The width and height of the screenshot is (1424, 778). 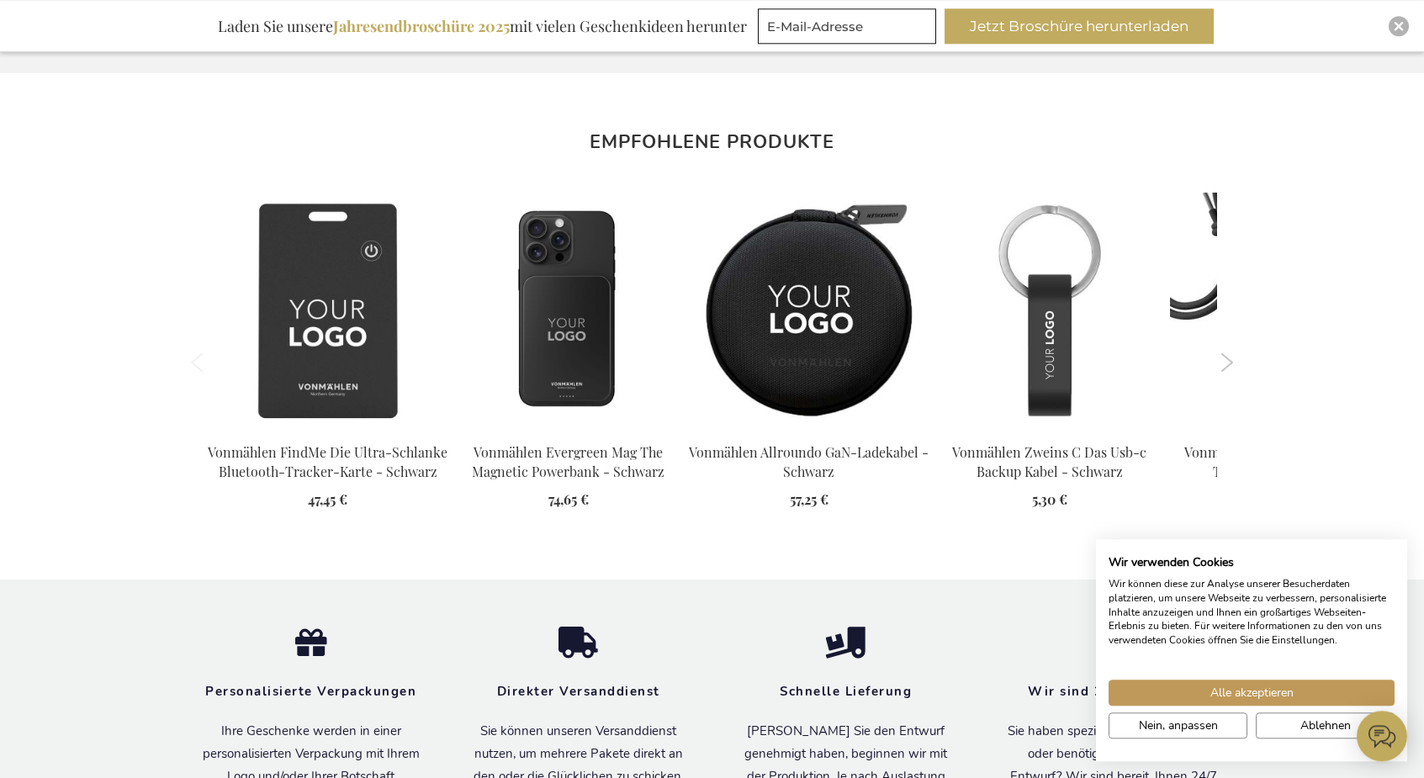 What do you see at coordinates (809, 499) in the screenshot?
I see `span: 57,25 €` at bounding box center [809, 499].